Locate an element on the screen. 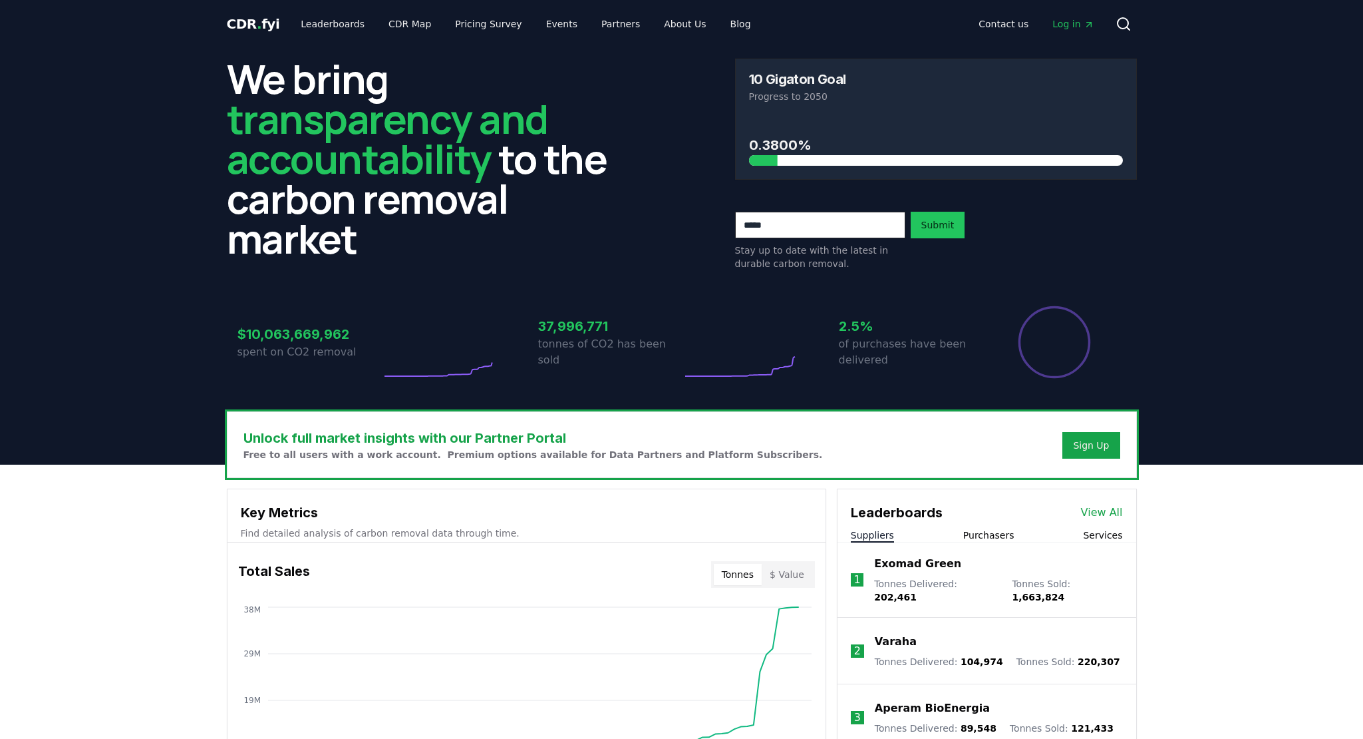 This screenshot has width=1363, height=739. h3: 2.5% is located at coordinates (911, 326).